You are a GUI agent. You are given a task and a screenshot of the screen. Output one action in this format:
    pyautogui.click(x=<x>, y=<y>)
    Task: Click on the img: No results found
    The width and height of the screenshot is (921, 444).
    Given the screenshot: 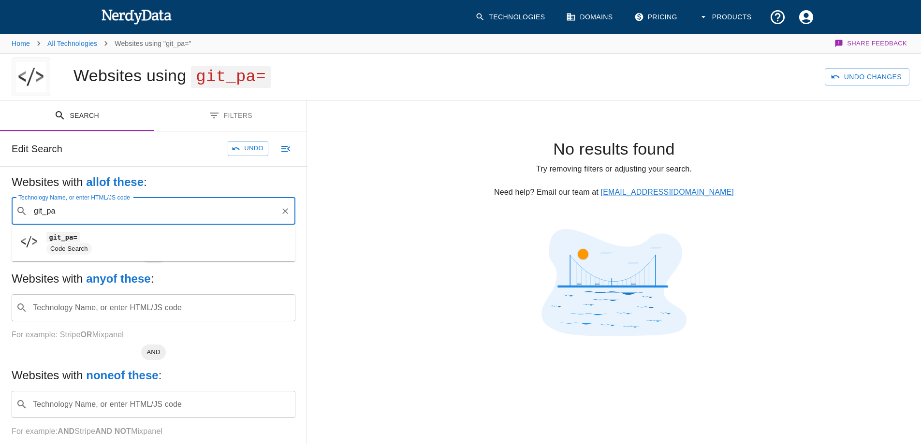 What is the action you would take?
    pyautogui.click(x=614, y=283)
    